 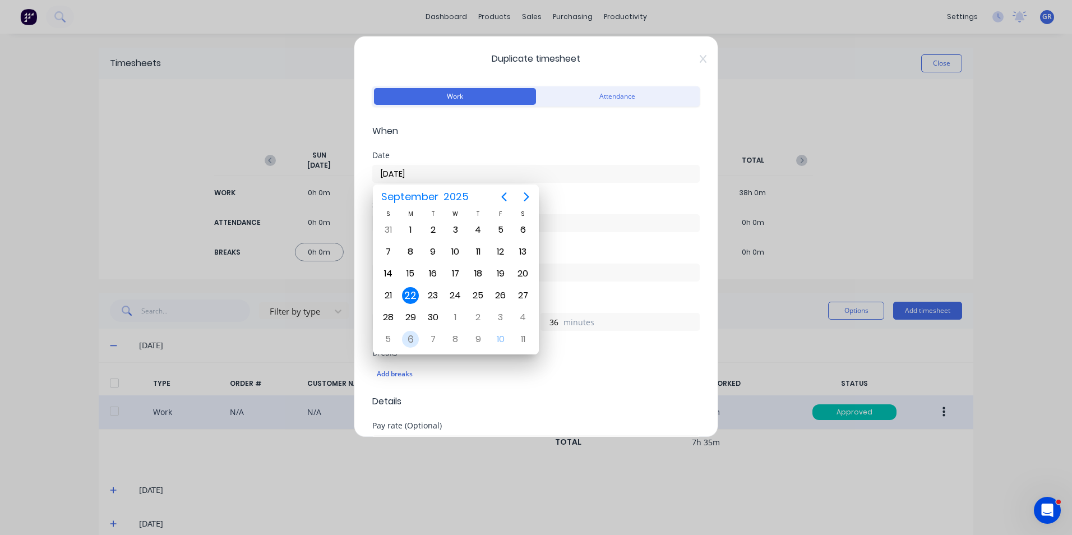 I want to click on div: W, so click(x=455, y=214).